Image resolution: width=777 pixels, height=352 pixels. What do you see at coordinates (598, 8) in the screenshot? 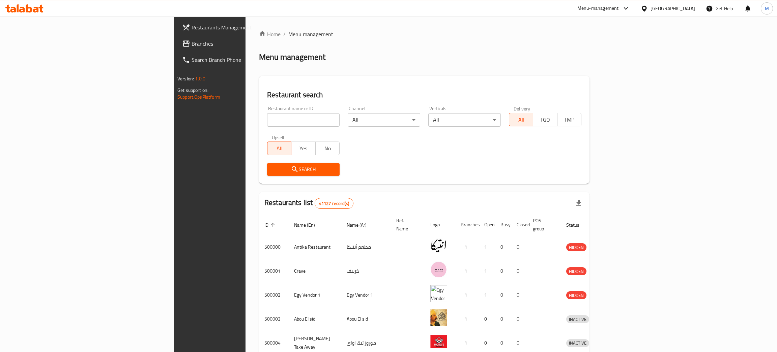
I see `div: Menu-management` at bounding box center [598, 8].